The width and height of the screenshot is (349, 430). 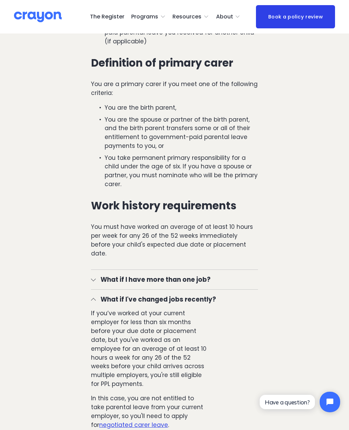 I want to click on p: In this case, you are not entitled to take parental leave from your current employer, so you'll n..., so click(x=149, y=411).